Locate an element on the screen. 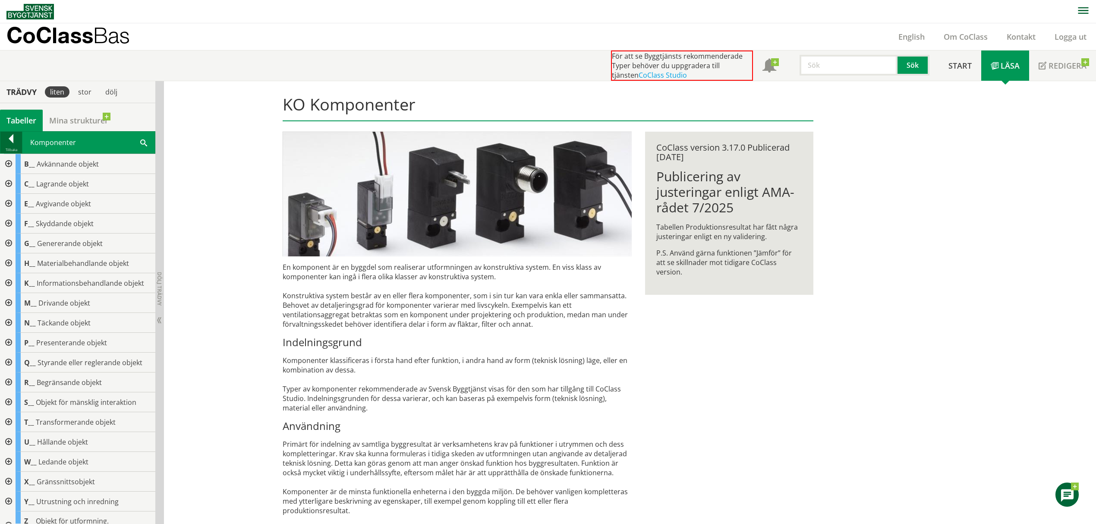 This screenshot has width=1096, height=524. div: liten is located at coordinates (57, 92).